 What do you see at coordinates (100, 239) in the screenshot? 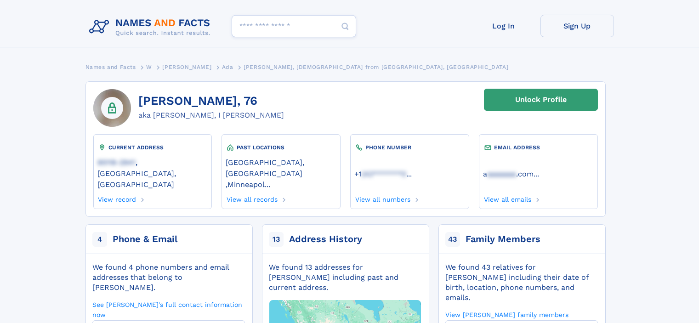
I see `span: 4` at bounding box center [100, 239].